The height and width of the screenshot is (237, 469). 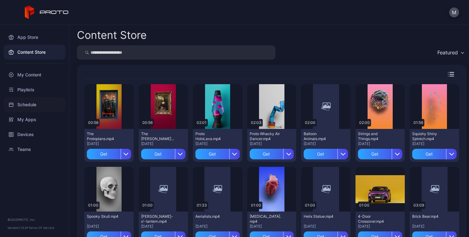 What do you see at coordinates (34, 149) in the screenshot?
I see `a: Teams` at bounding box center [34, 149].